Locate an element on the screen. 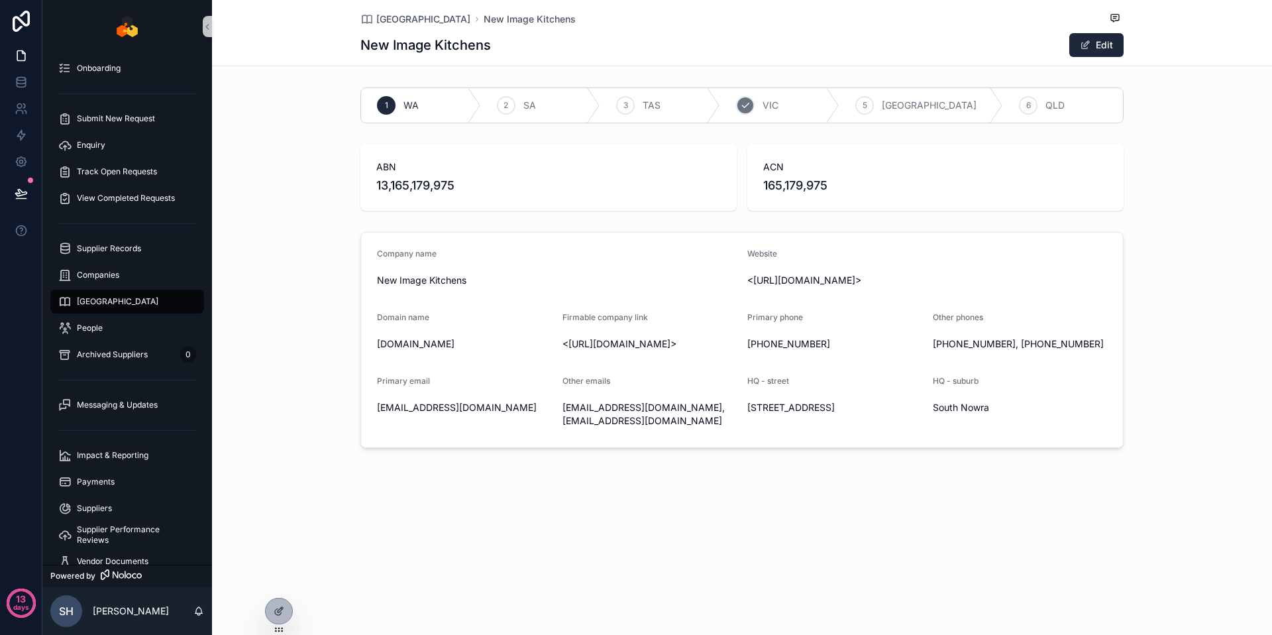  span: Vendor Documents is located at coordinates (113, 561).